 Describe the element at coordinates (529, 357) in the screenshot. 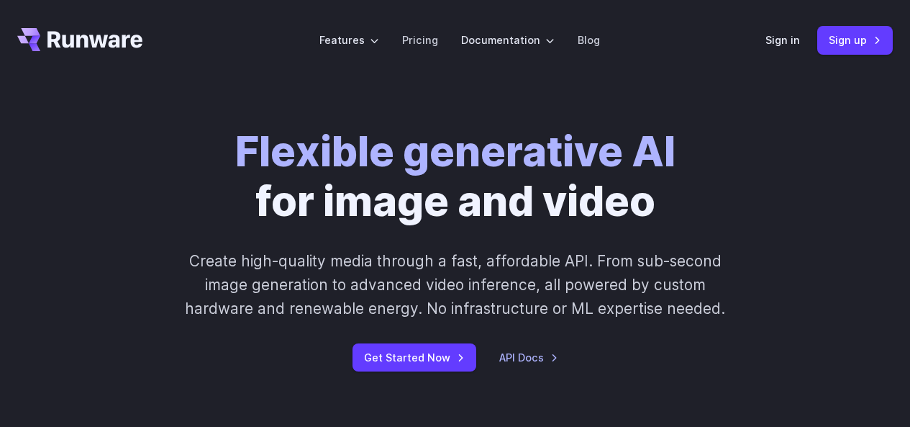

I see `a: API Docs` at that location.